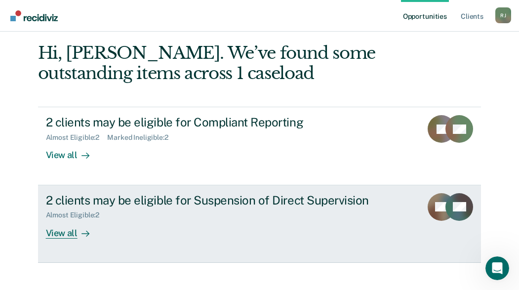 The image size is (519, 290). Describe the element at coordinates (34, 16) in the screenshot. I see `img: Recidiviz` at that location.